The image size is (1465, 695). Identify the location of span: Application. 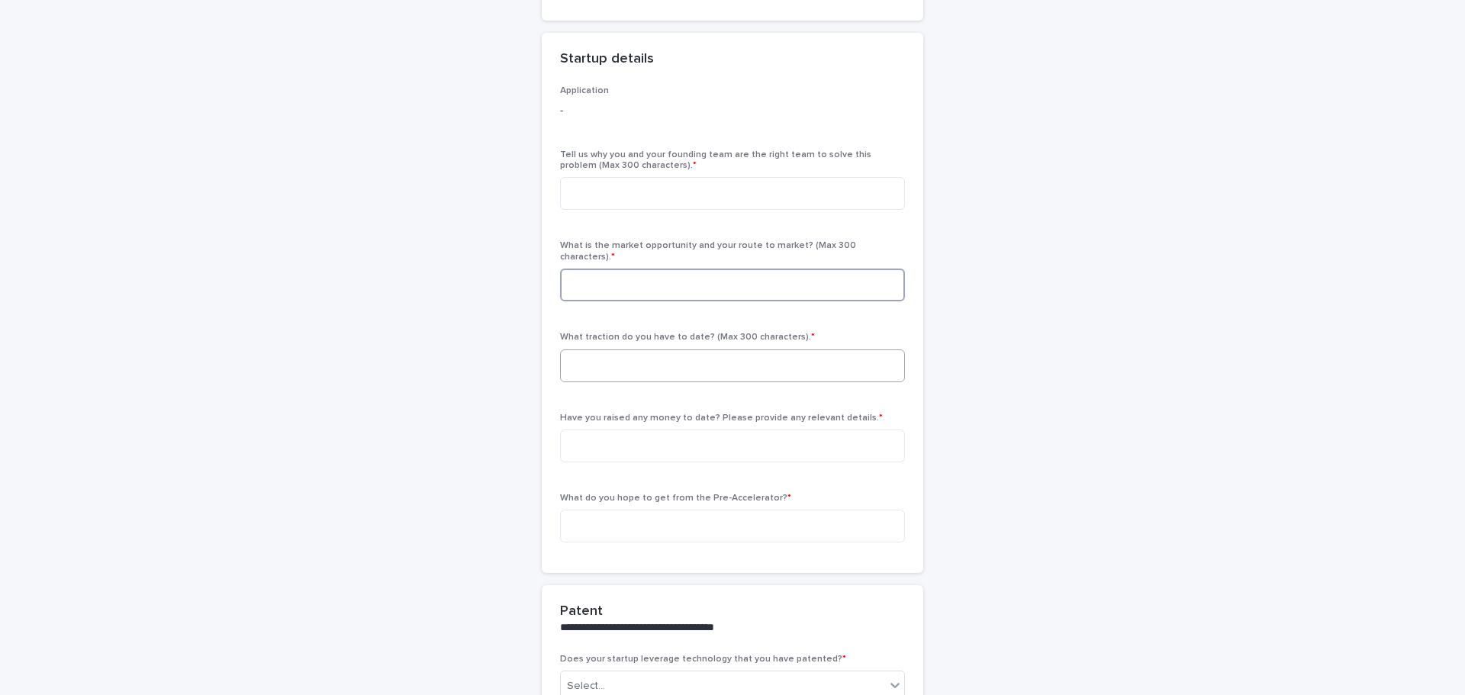
(584, 91).